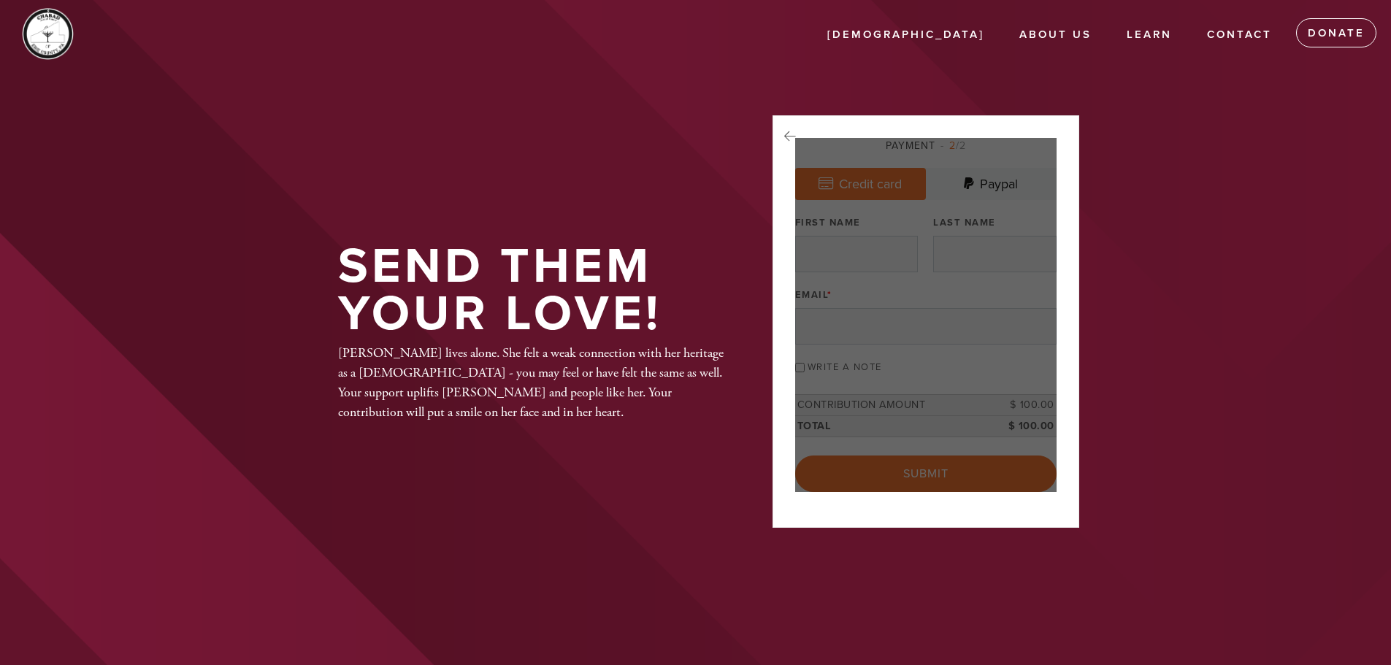 The width and height of the screenshot is (1391, 665). Describe the element at coordinates (47, 34) in the screenshot. I see `img: chabad_eirie_jc_white.png` at that location.